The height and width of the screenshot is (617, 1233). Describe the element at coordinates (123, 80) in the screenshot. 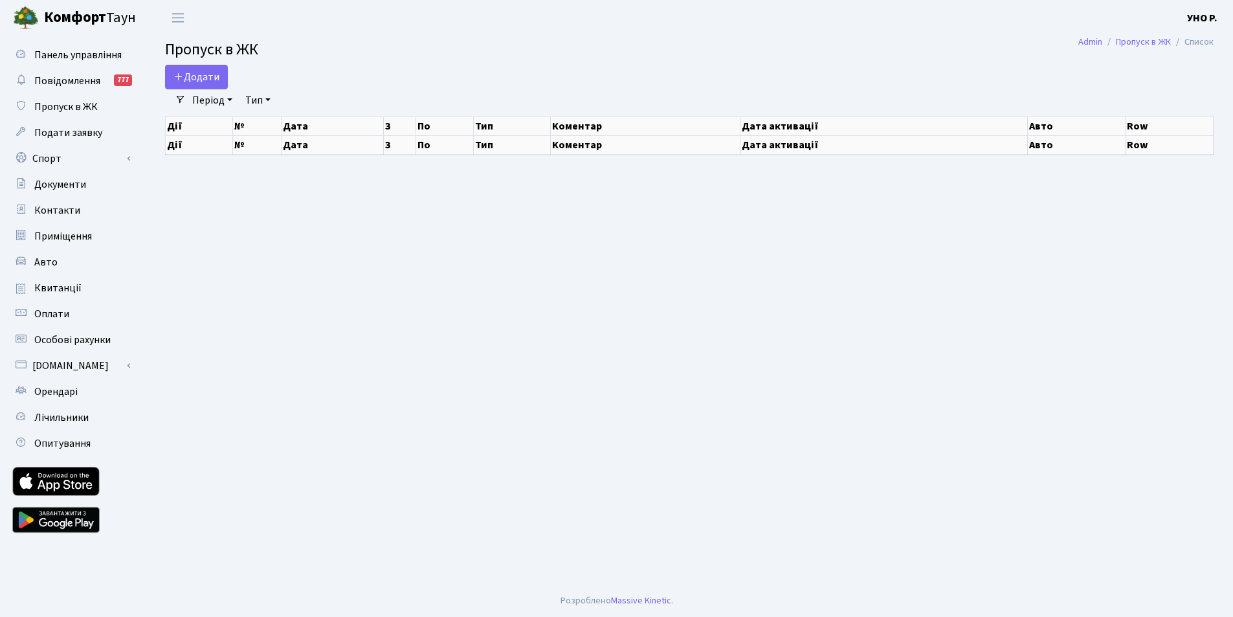

I see `div: 777` at that location.